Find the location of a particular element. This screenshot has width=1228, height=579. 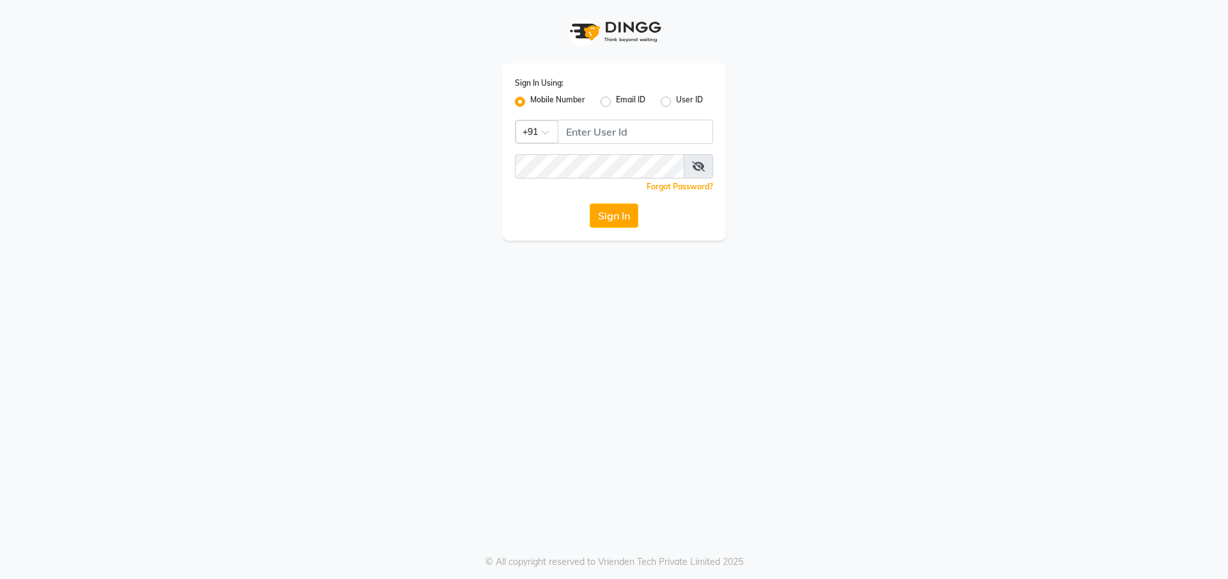

label: Sign In Using: is located at coordinates (539, 83).